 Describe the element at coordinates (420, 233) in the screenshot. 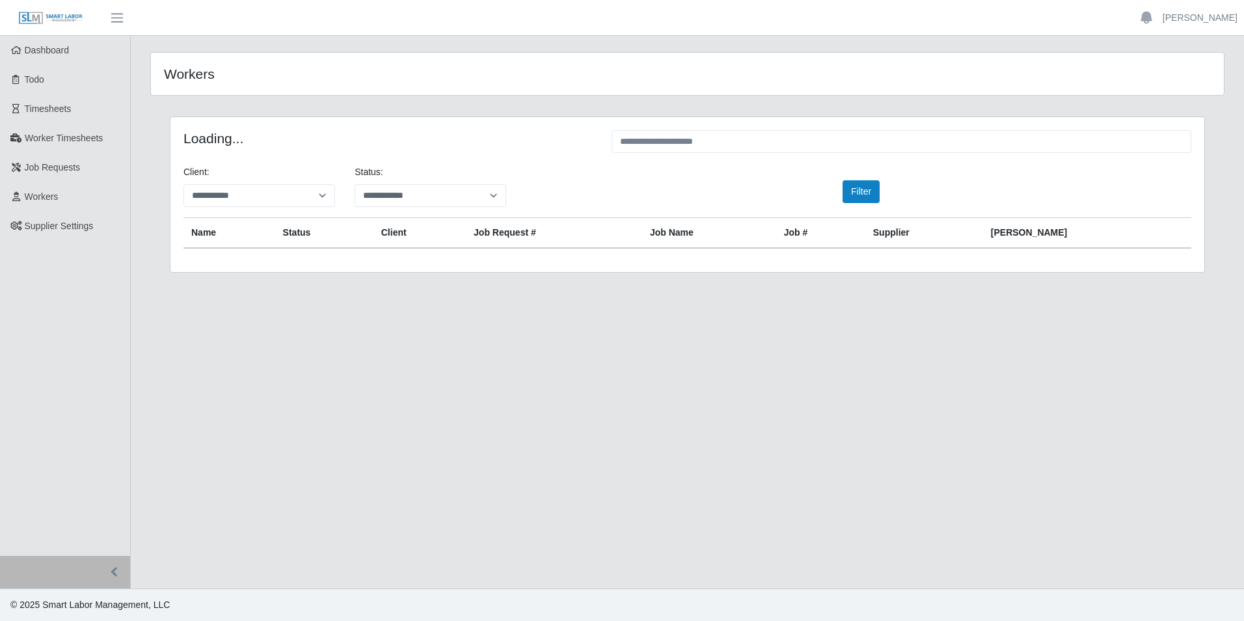

I see `th: Client` at that location.